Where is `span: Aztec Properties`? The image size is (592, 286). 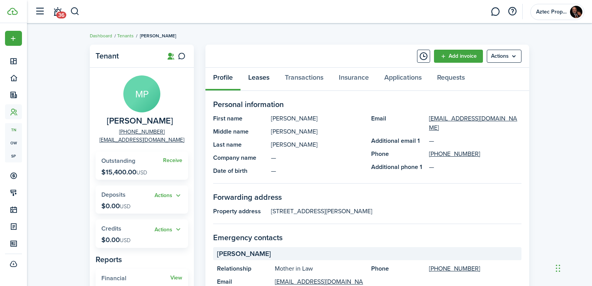
span: Aztec Properties is located at coordinates (552, 12).